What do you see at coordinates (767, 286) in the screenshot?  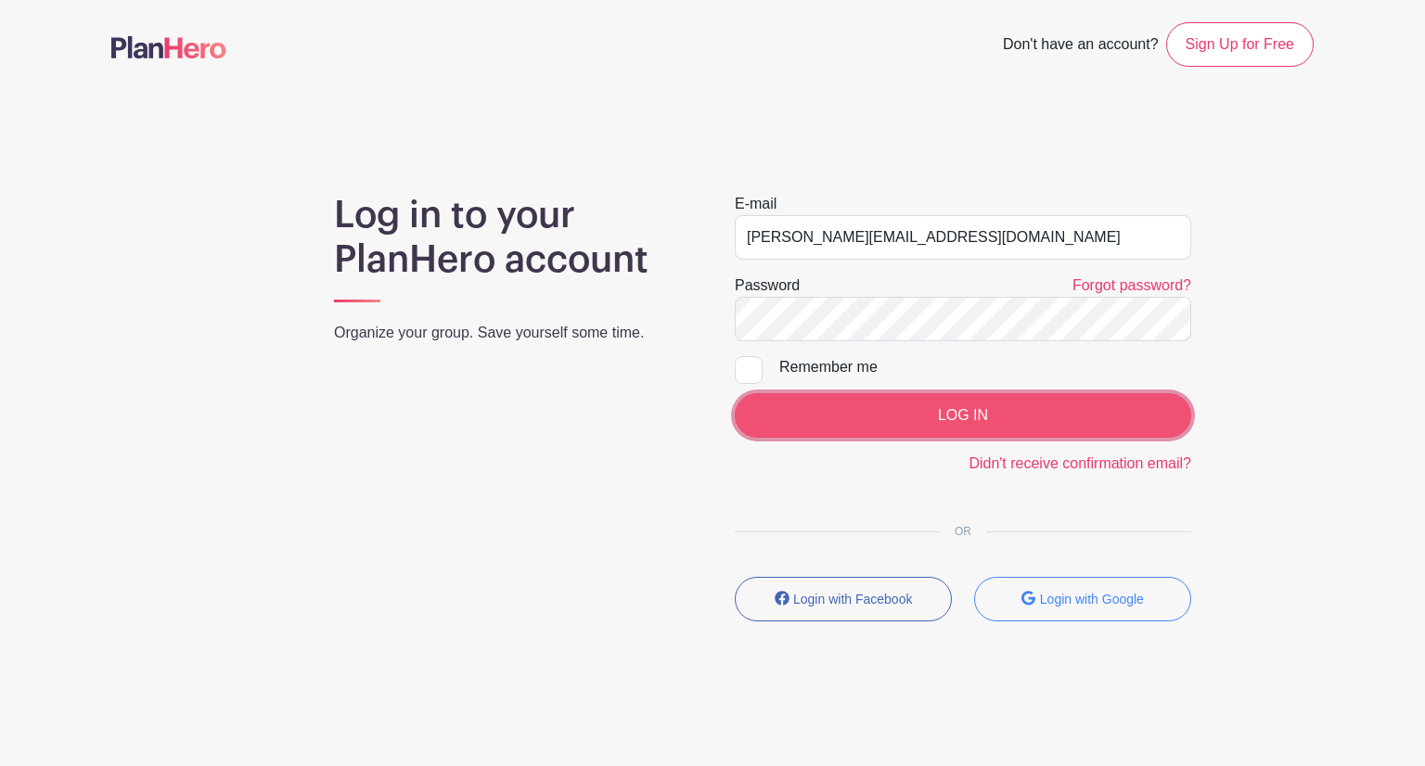 I see `label: Password` at bounding box center [767, 286].